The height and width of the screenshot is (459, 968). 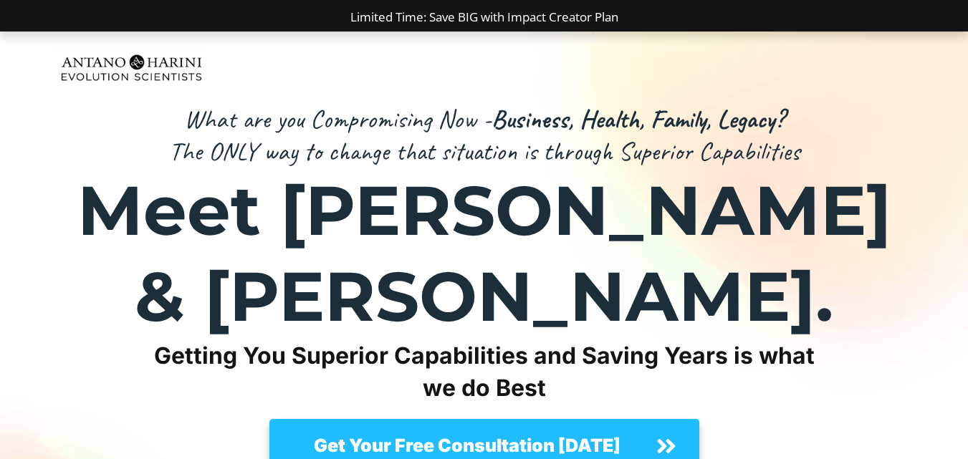 I want to click on a: Limited Time: Save BIG with Impact Creator Plan, so click(x=484, y=16).